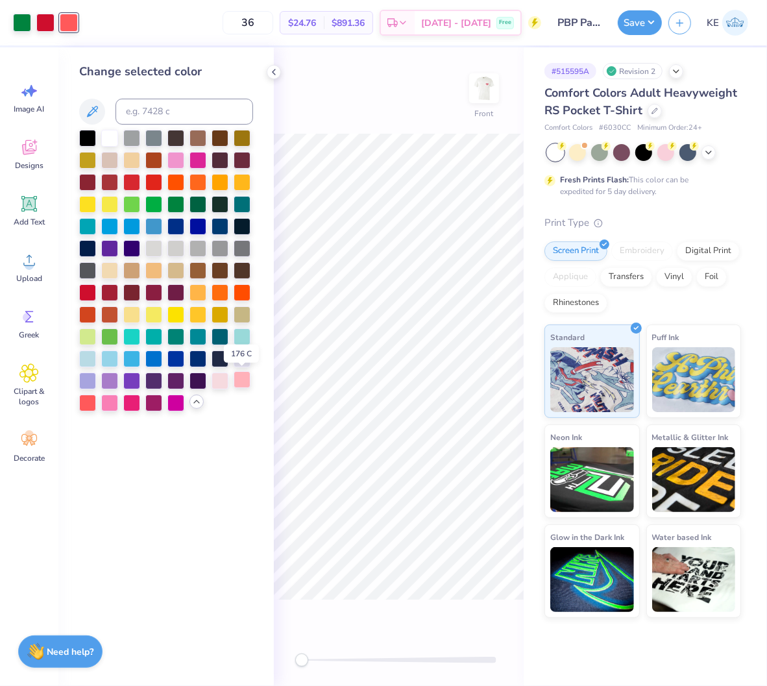 The image size is (767, 686). I want to click on div: Vinyl, so click(674, 277).